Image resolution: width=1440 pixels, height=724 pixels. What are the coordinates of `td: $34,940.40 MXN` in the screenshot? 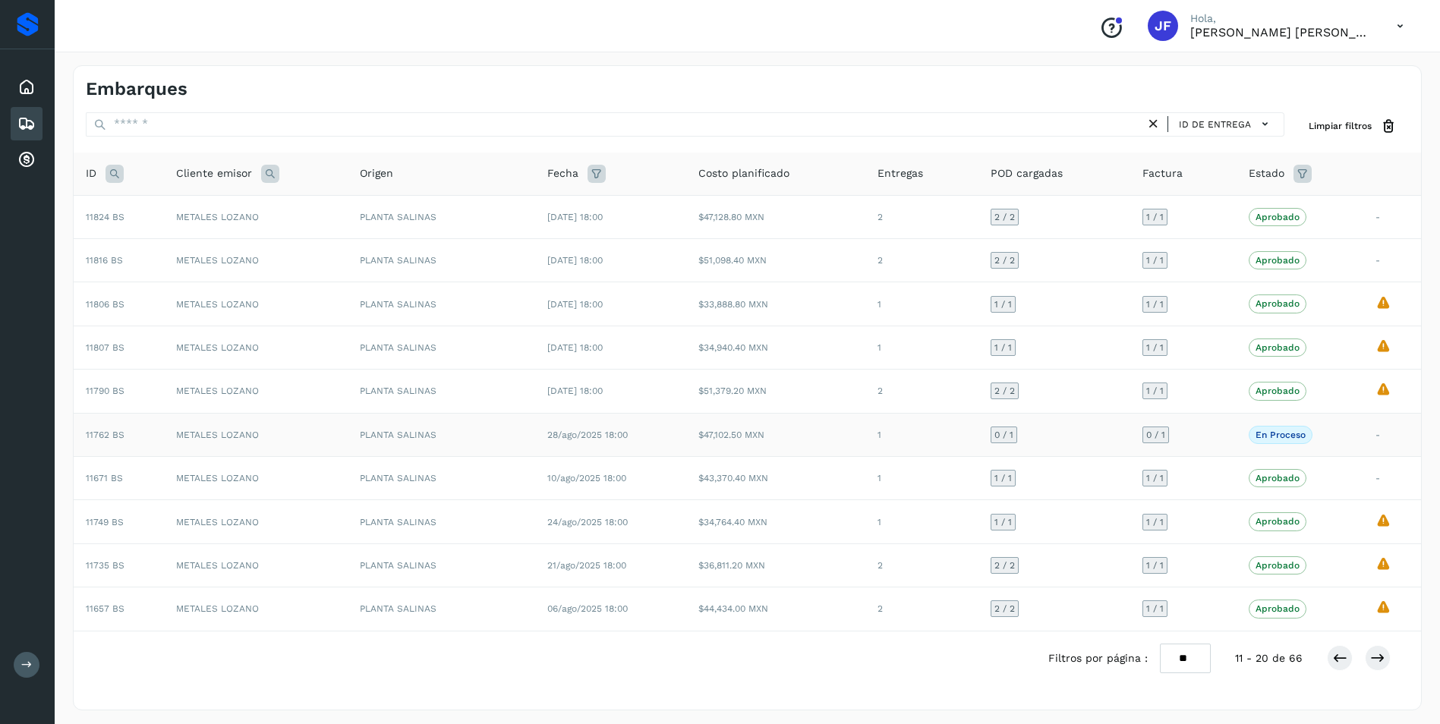 It's located at (776, 347).